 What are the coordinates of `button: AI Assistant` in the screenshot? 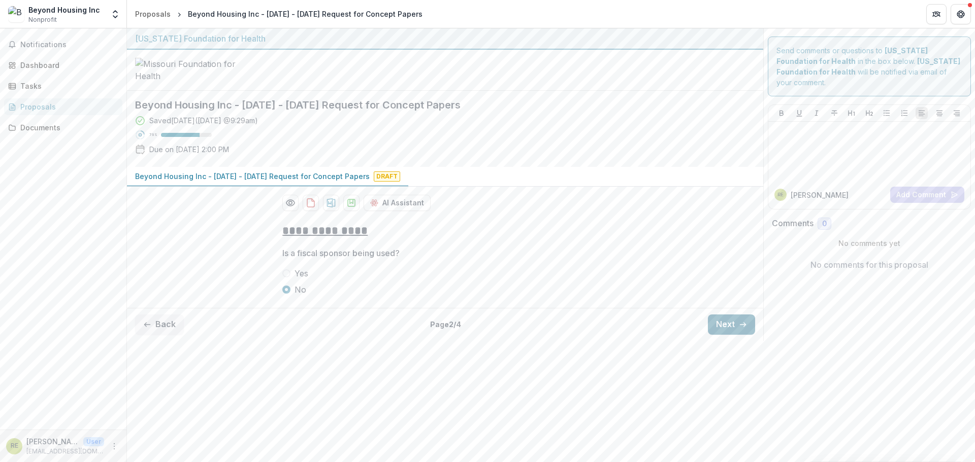 It's located at (397, 203).